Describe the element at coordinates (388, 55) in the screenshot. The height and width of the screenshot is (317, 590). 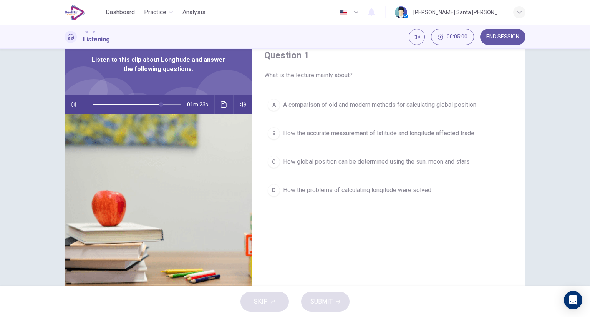
I see `h4: Question 1` at that location.